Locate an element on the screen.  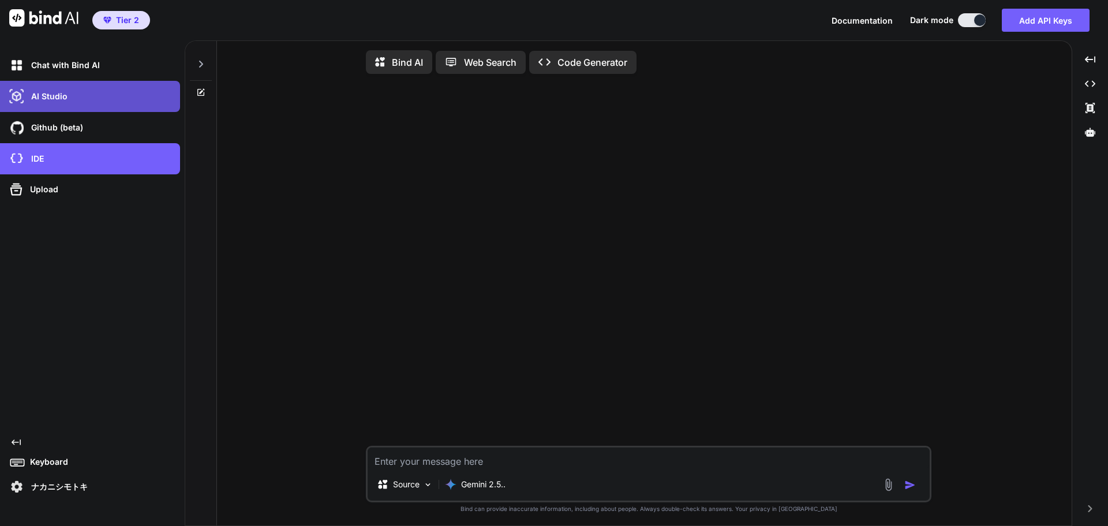
img: darkAi-studio is located at coordinates (17, 96).